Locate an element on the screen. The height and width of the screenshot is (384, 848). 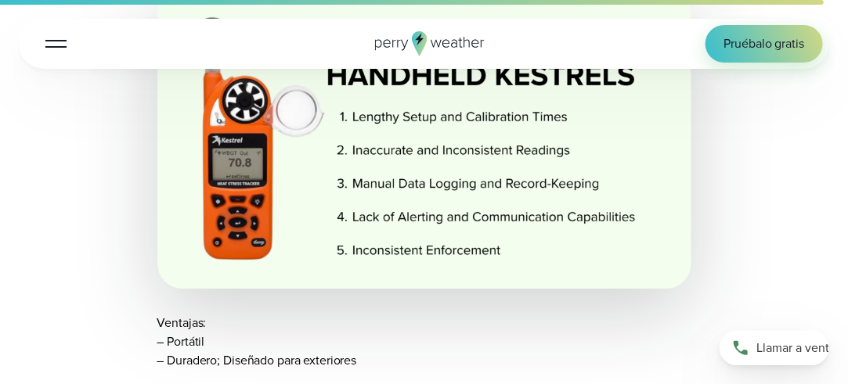
font: Pruébalo gratis is located at coordinates (764, 43).